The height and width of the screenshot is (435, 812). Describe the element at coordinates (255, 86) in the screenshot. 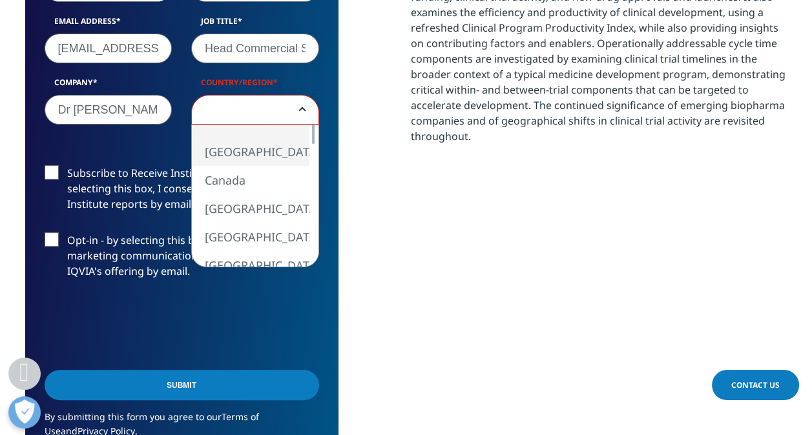

I see `label: Country/Region` at that location.